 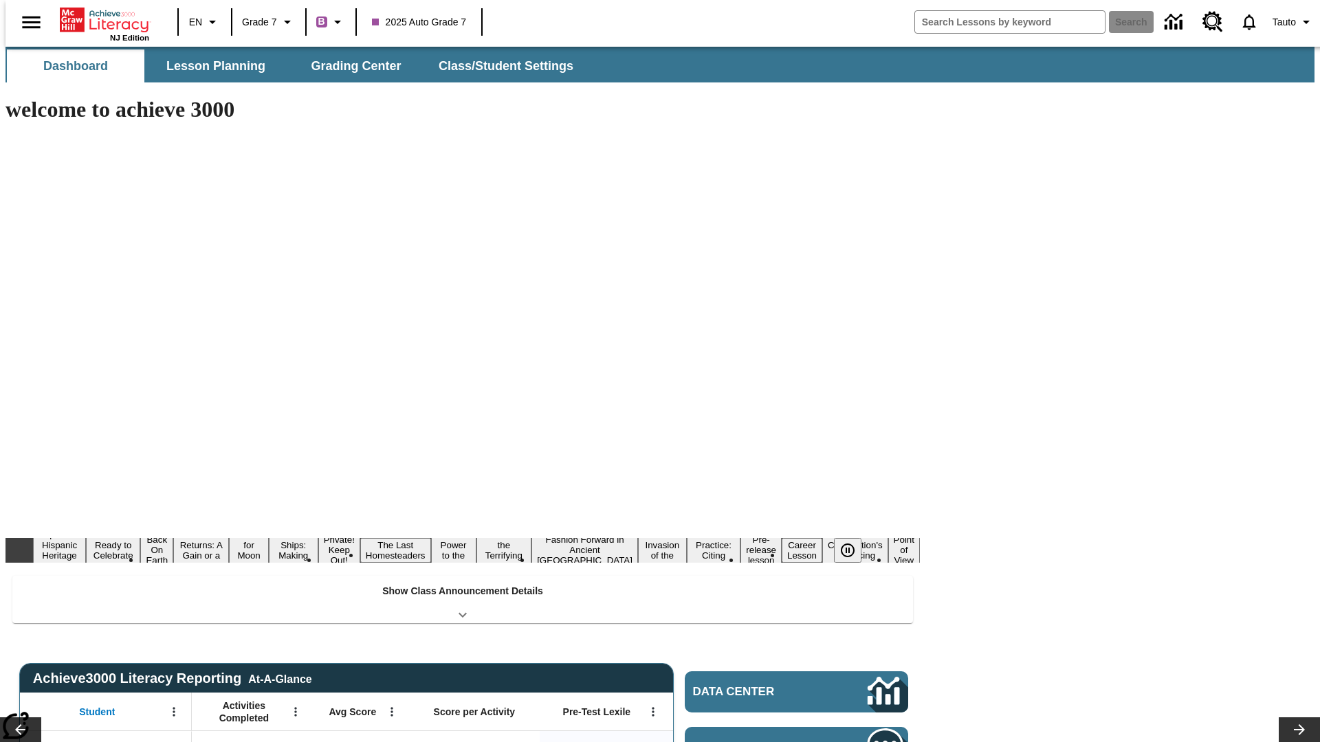 What do you see at coordinates (201, 551) in the screenshot?
I see `button: Slide 4 Free Returns: A Gain or a Drain?` at bounding box center [201, 551].